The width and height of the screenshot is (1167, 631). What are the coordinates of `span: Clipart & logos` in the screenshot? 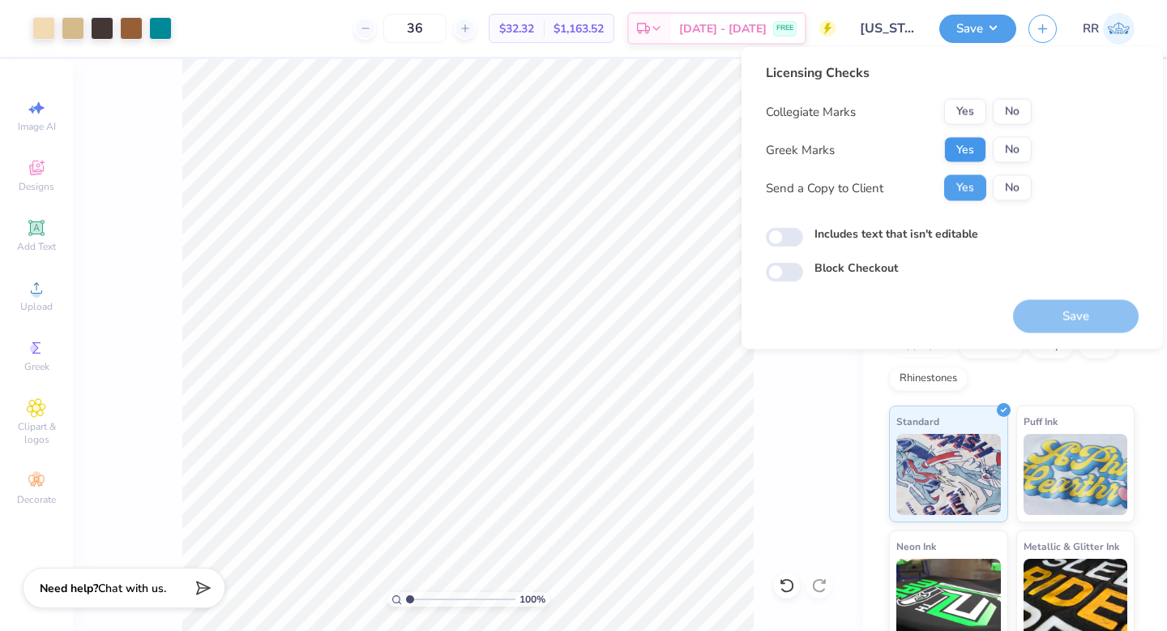 It's located at (36, 433).